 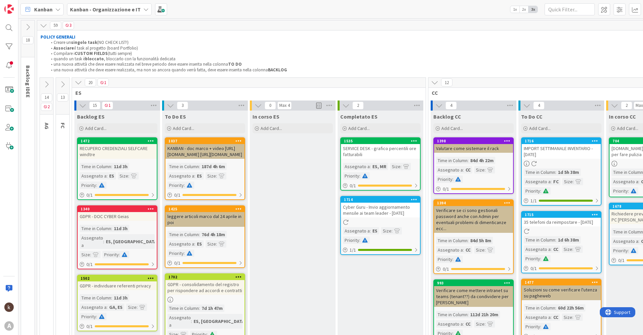 I want to click on div: 1d 6h 38m, so click(x=569, y=240).